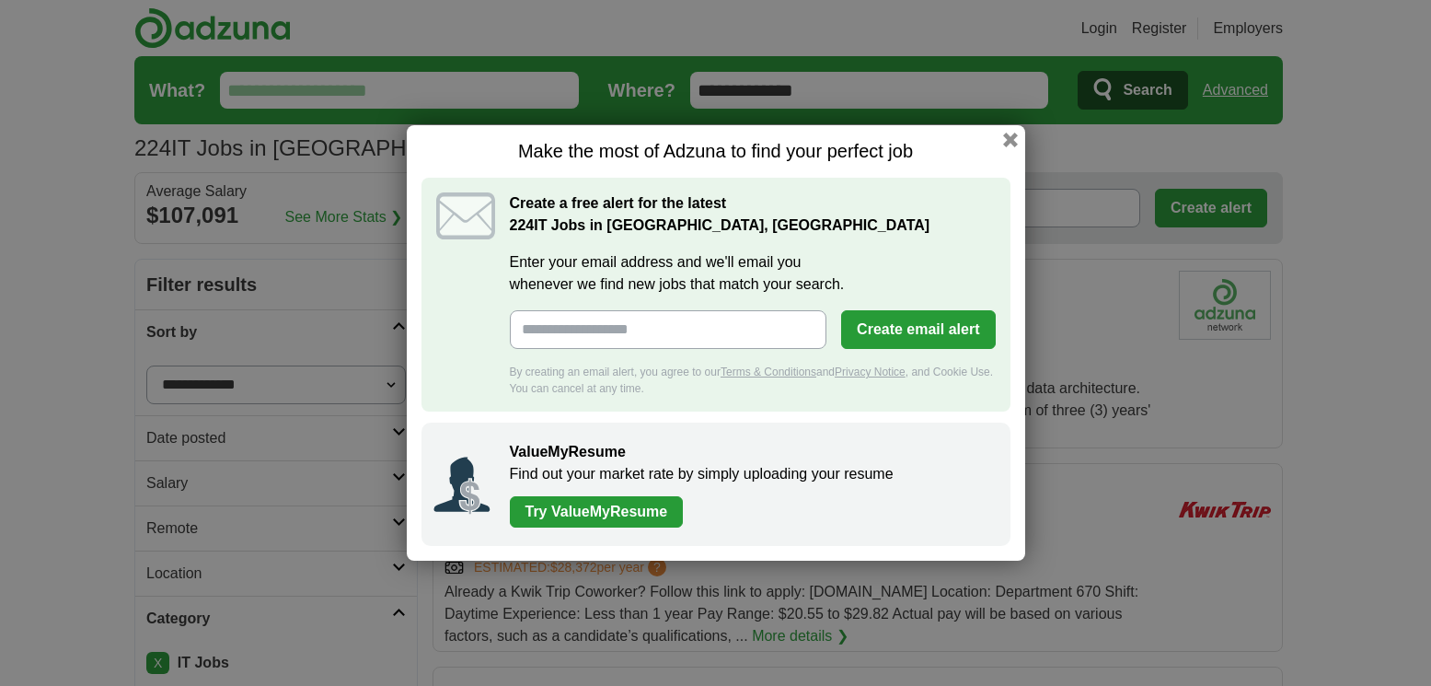 The height and width of the screenshot is (686, 1431). Describe the element at coordinates (716, 151) in the screenshot. I see `h1: Make the most of Adzuna to find your perfect job` at that location.